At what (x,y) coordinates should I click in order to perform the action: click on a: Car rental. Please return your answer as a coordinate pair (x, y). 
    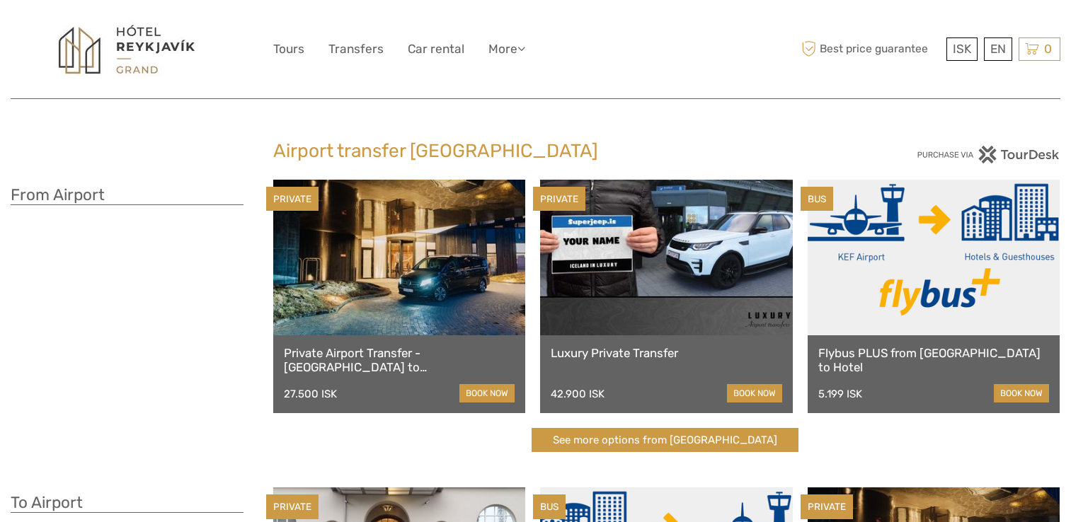
    Looking at the image, I should click on (436, 49).